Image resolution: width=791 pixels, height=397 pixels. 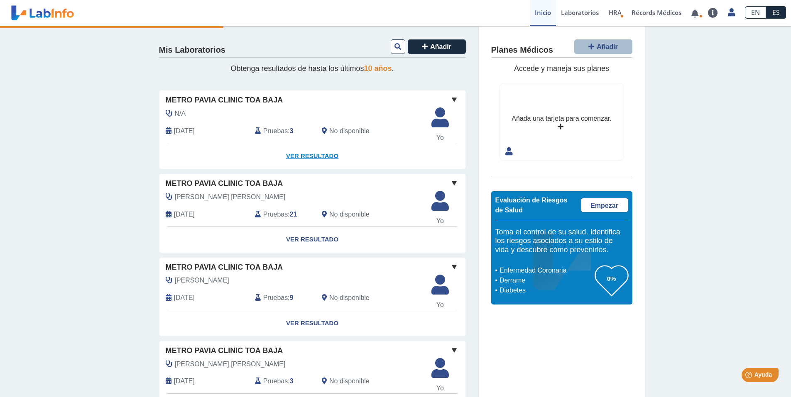 What do you see at coordinates (312, 68) in the screenshot?
I see `span: Obtenga resultados de hasta los últimos .` at bounding box center [312, 68].